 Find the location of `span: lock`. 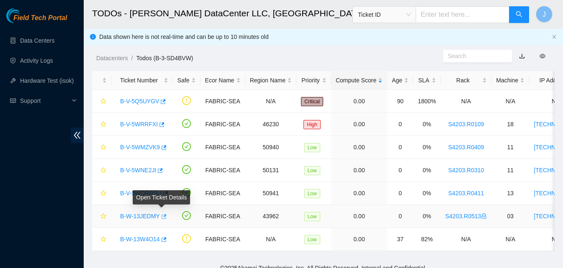

span: lock is located at coordinates (484, 217).